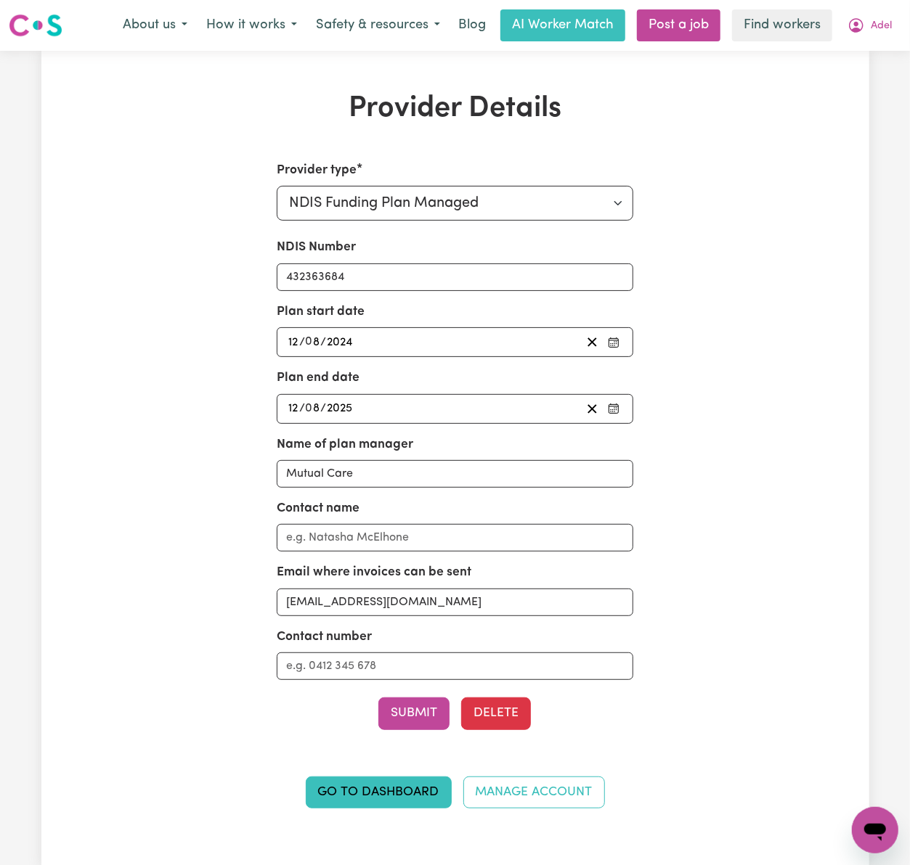 The width and height of the screenshot is (910, 865). I want to click on button: Delete, so click(496, 714).